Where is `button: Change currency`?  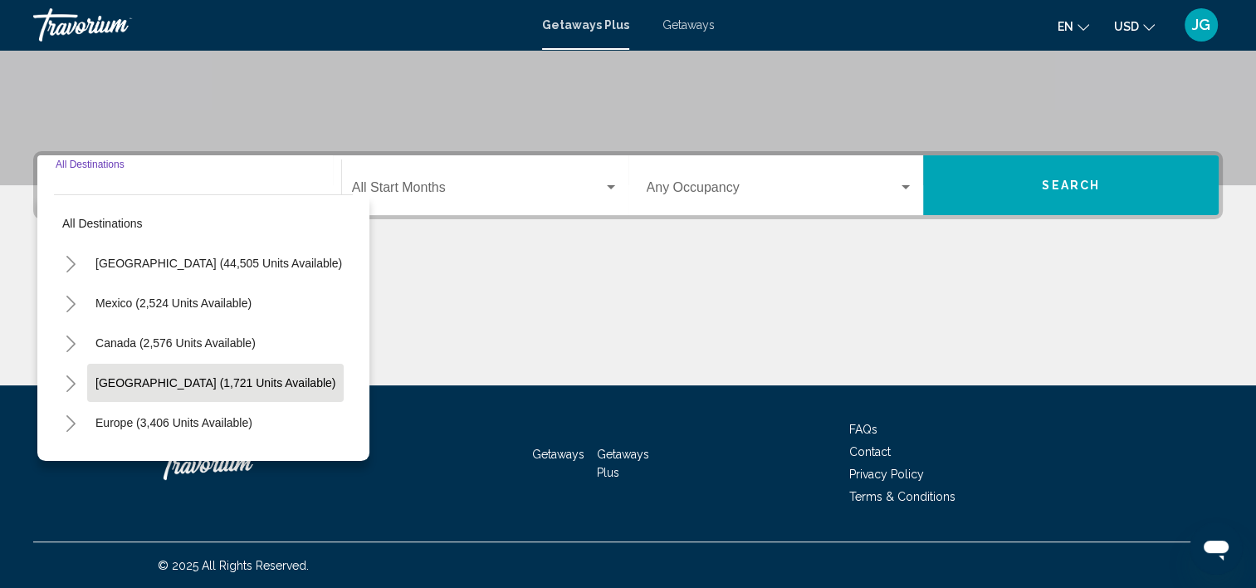 button: Change currency is located at coordinates (1134, 26).